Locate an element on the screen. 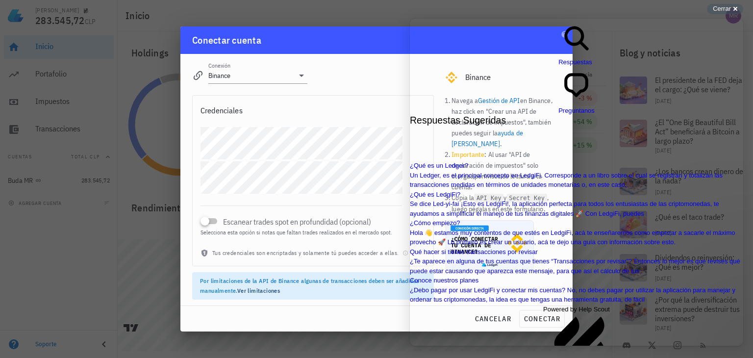  label: Conexión is located at coordinates (219, 65).